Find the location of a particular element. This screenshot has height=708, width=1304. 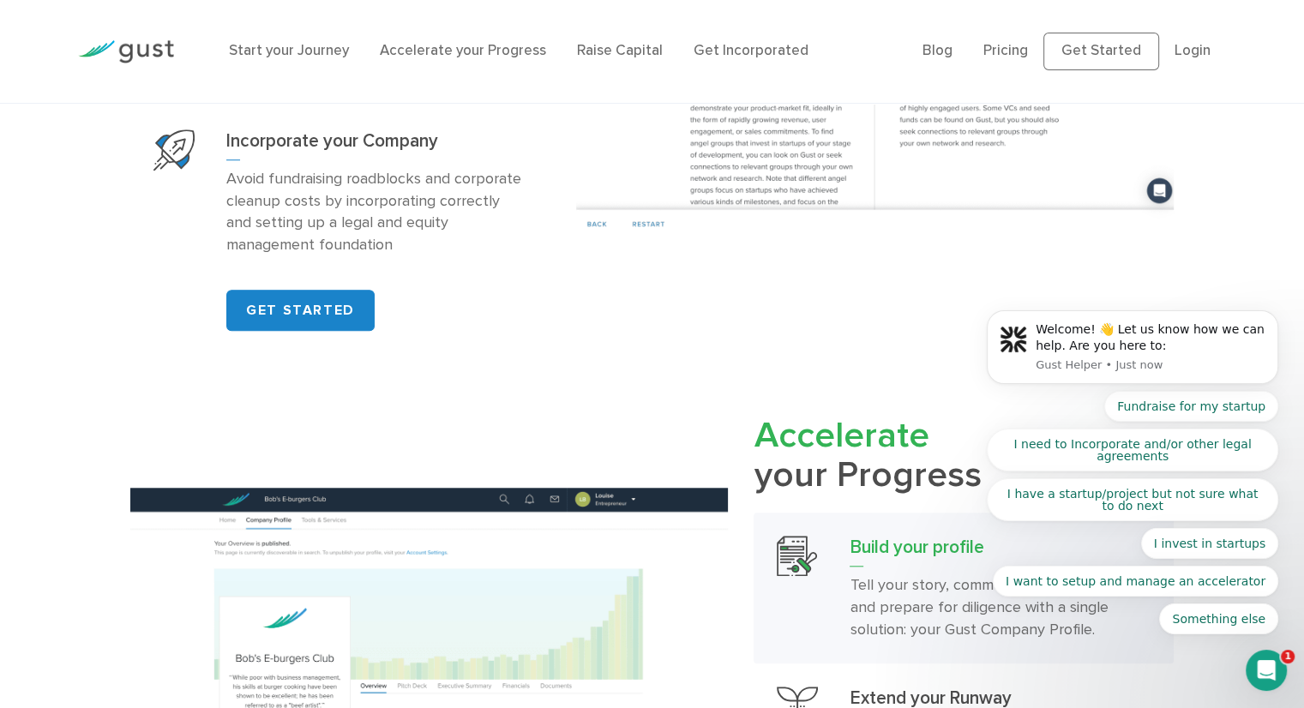

button: Quick reply: I need to Incorporate and/or other legal agreements is located at coordinates (171, 405).